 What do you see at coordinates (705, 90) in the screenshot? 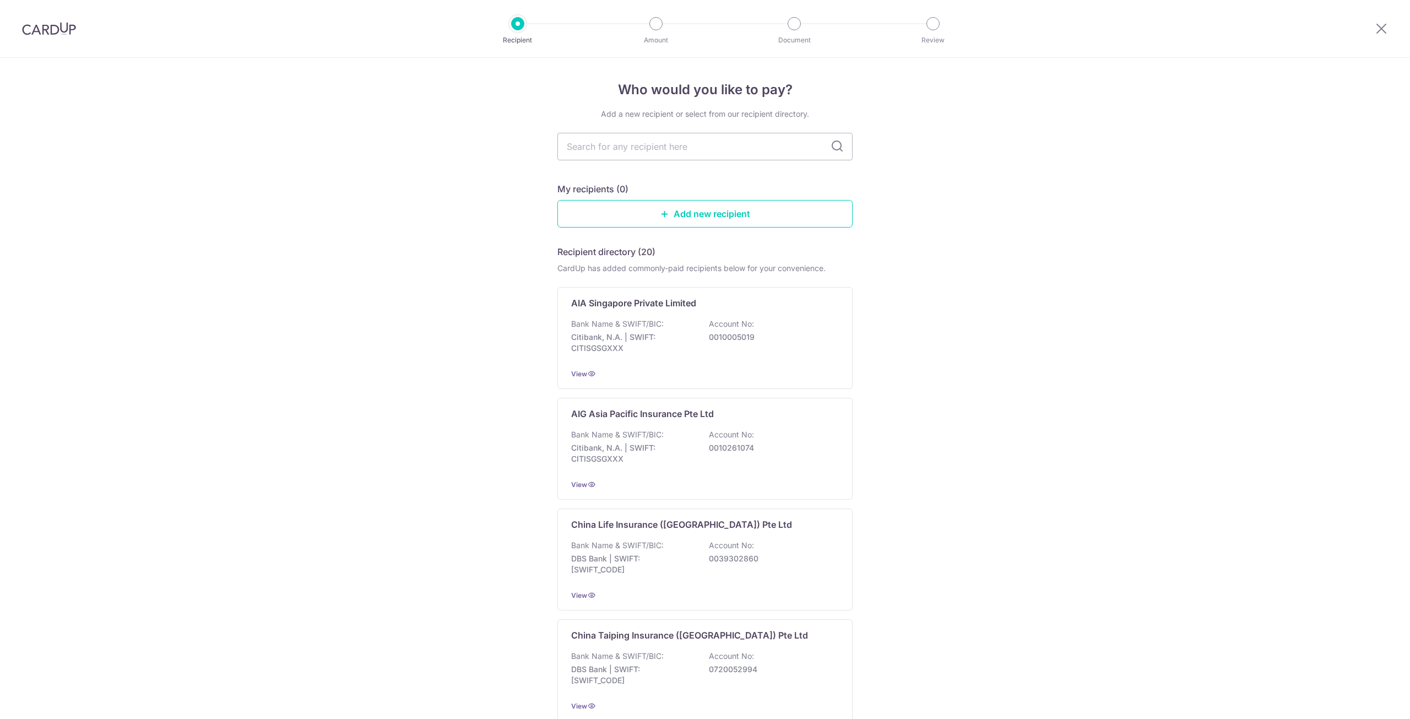
I see `h4: Who would you like to pay?` at bounding box center [705, 90].